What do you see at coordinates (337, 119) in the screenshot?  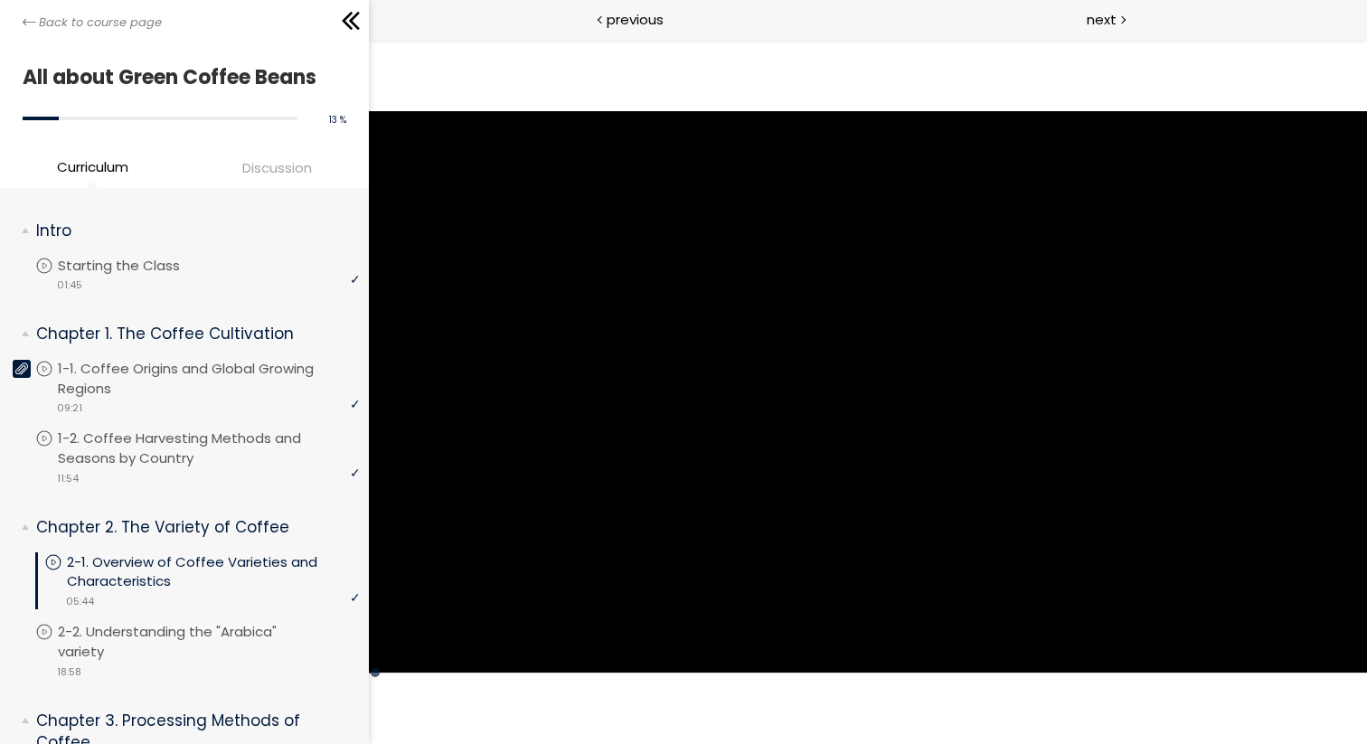 I see `span: 13 %` at bounding box center [337, 119].